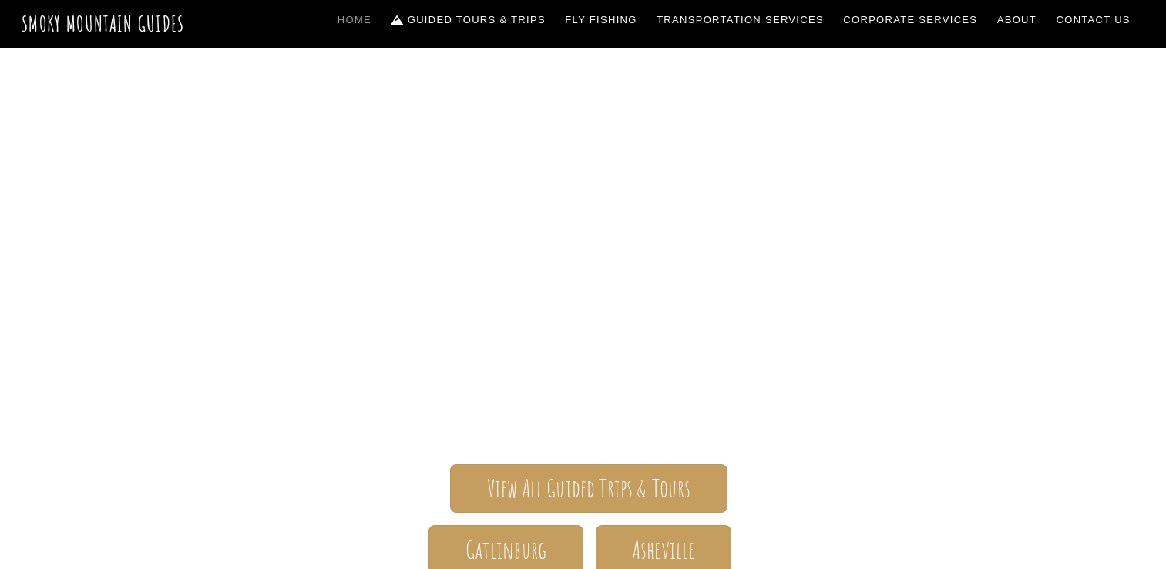 The image size is (1166, 569). Describe the element at coordinates (740, 20) in the screenshot. I see `a: Transportation Services` at that location.